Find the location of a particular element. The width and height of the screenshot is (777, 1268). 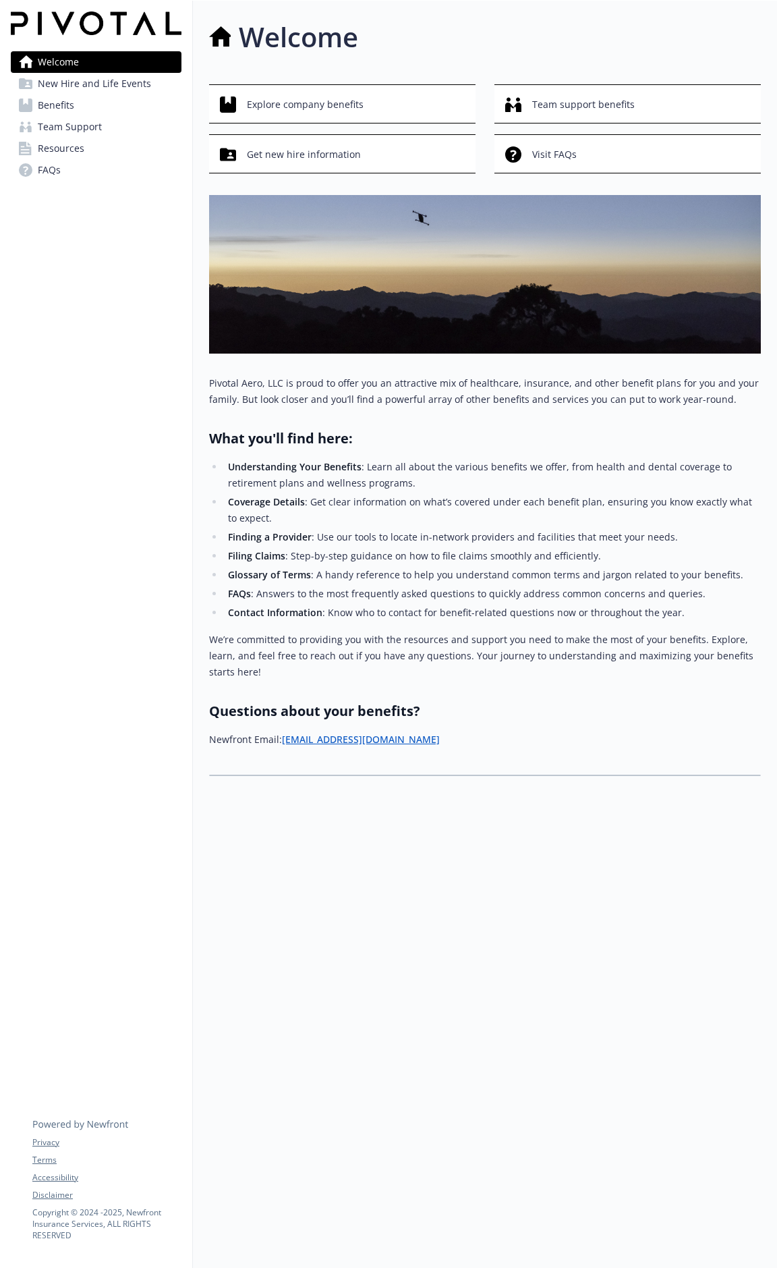

h2: Questions about your benefits? is located at coordinates (485, 711).